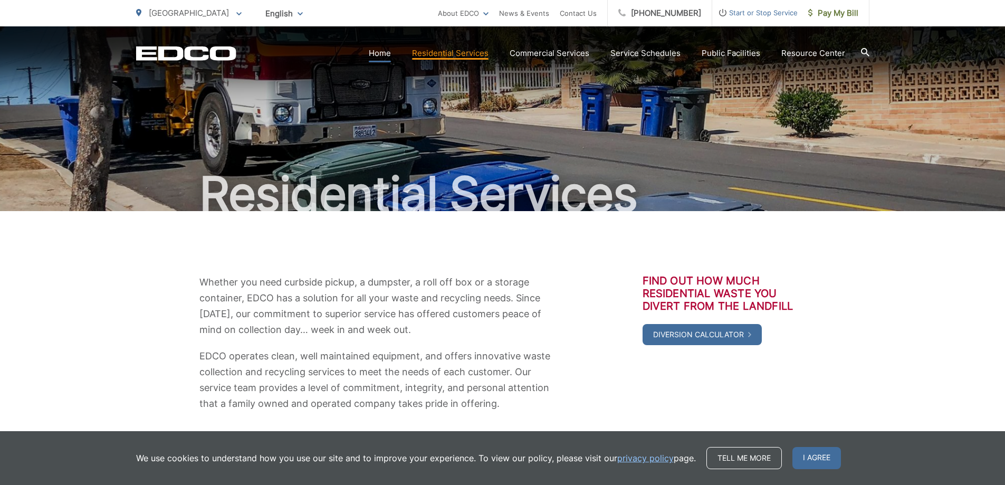 The width and height of the screenshot is (1005, 485). I want to click on a: About EDCO, so click(463, 13).